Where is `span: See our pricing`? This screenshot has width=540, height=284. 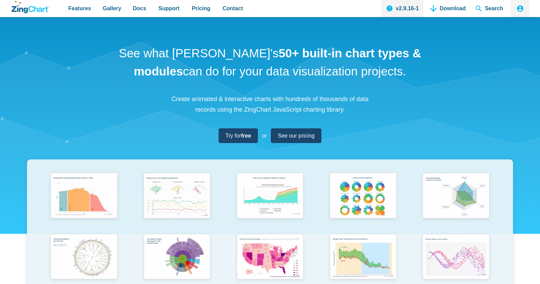 span: See our pricing is located at coordinates (296, 136).